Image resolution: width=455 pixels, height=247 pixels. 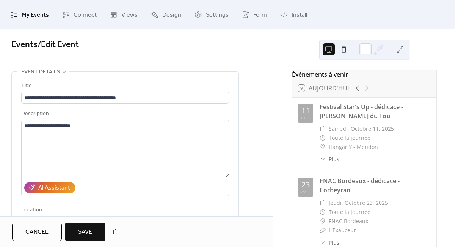 I want to click on span: Save, so click(x=85, y=232).